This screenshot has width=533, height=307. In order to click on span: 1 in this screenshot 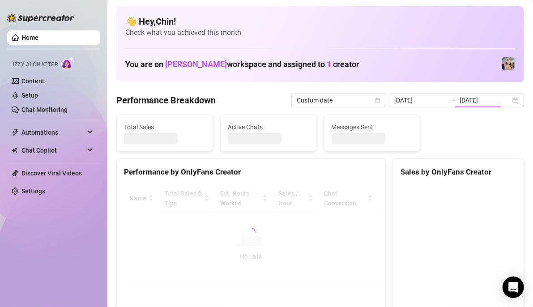, I will do `click(329, 64)`.